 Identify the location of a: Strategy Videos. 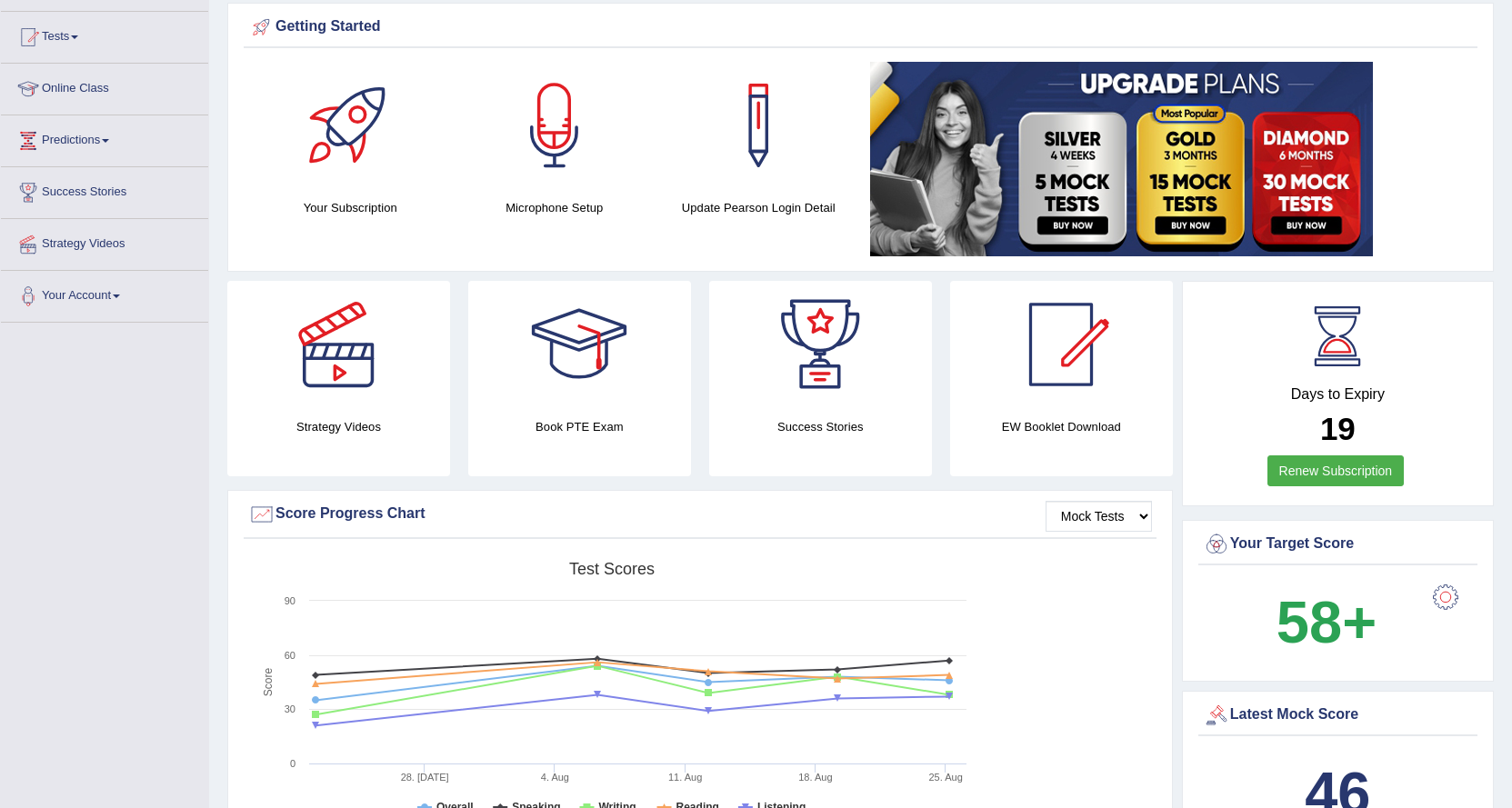
(105, 241).